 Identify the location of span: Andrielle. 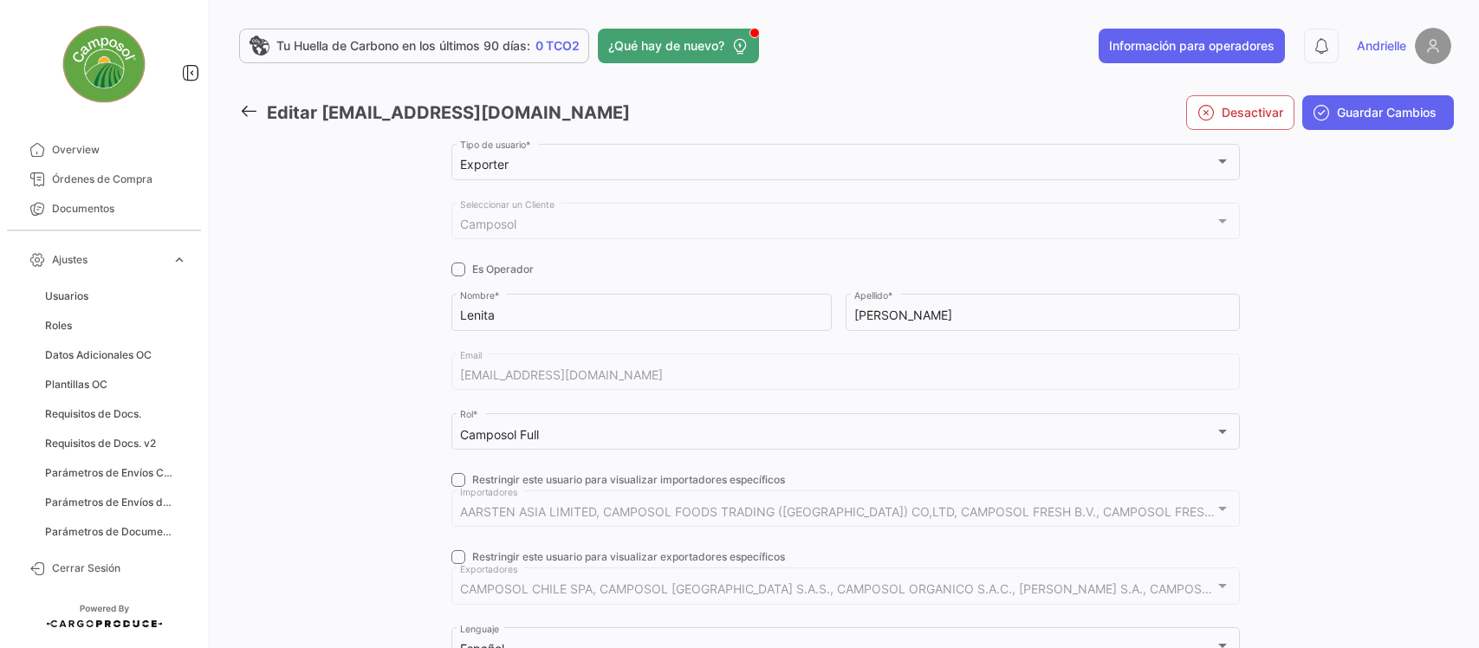
(1381, 46).